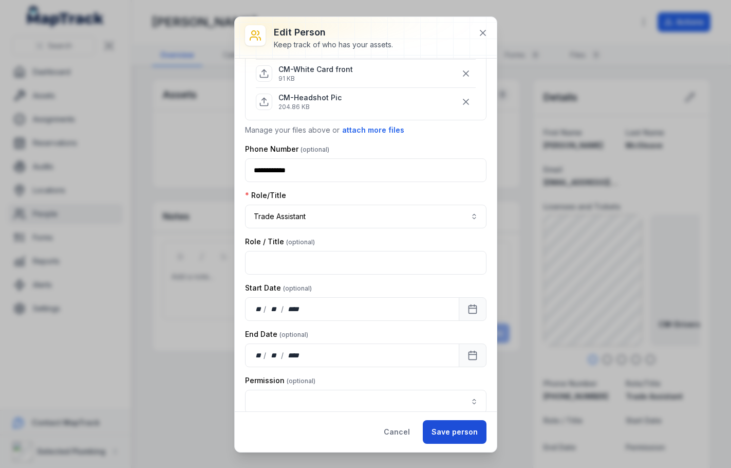 This screenshot has width=731, height=468. What do you see at coordinates (366, 130) in the screenshot?
I see `p: Manage your files above or` at bounding box center [366, 130].